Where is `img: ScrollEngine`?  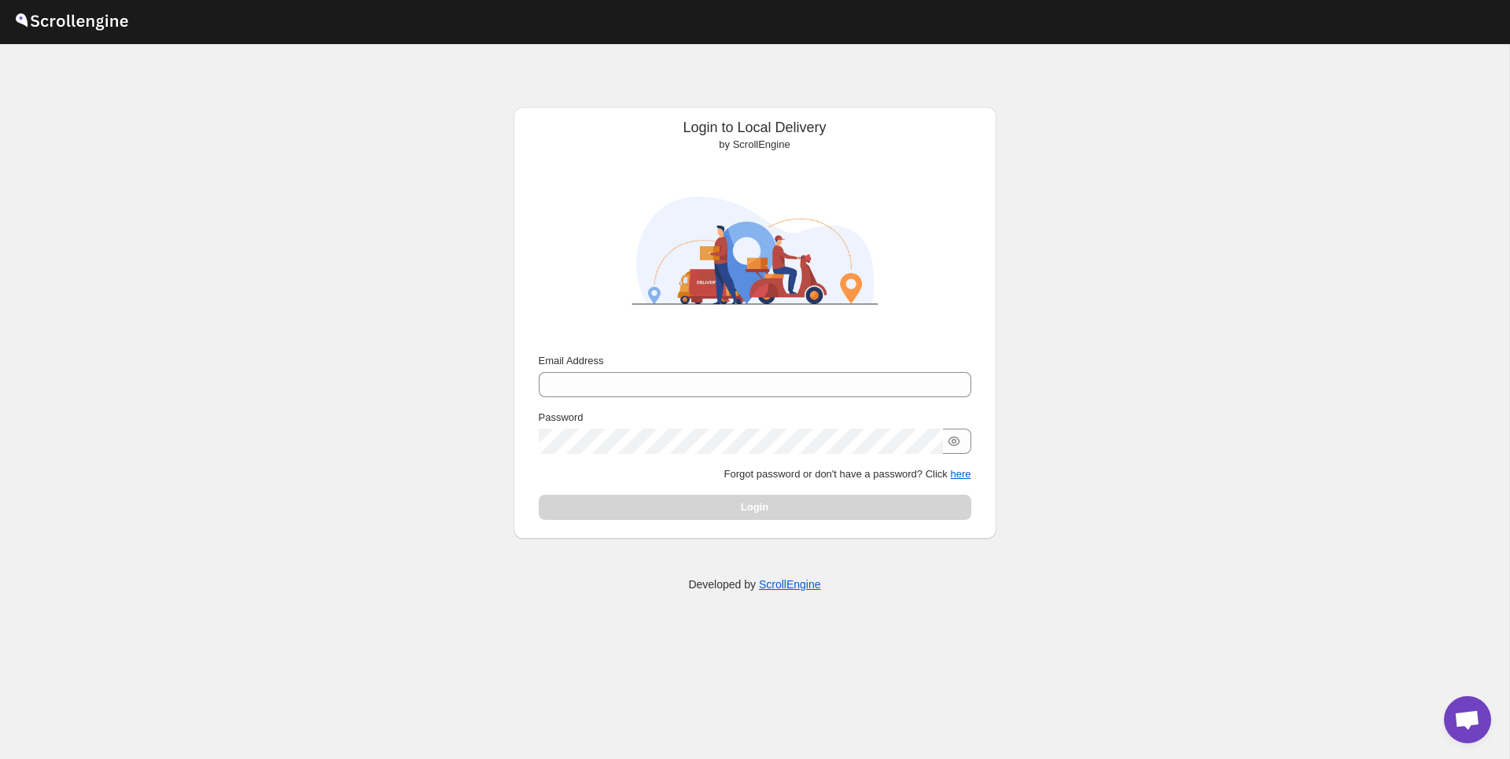
img: ScrollEngine is located at coordinates (755, 250).